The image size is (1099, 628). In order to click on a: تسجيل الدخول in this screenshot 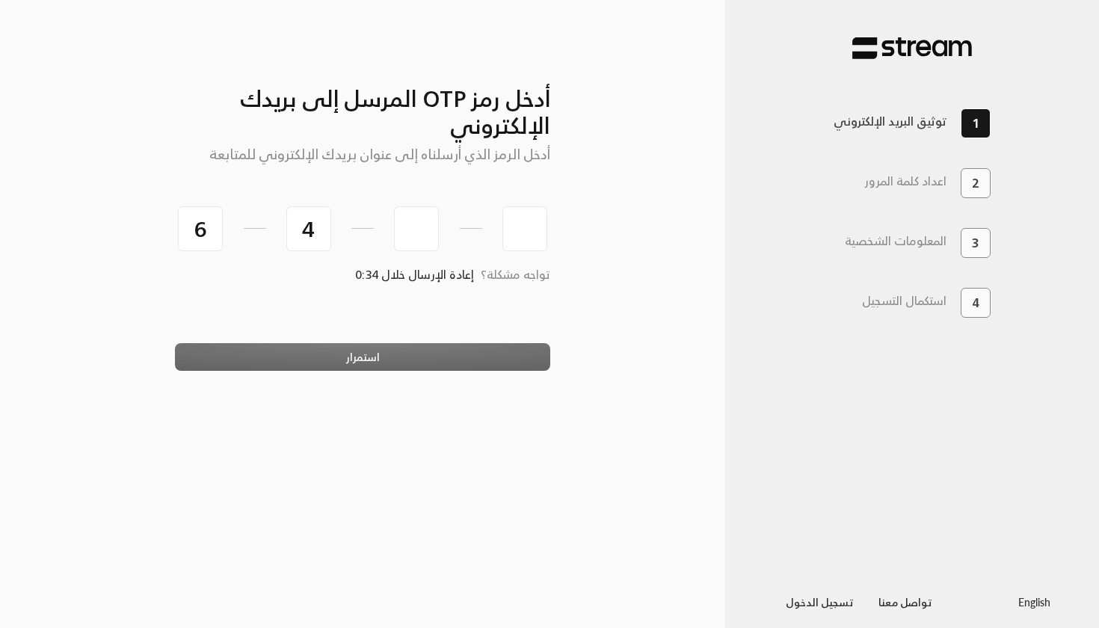, I will do `click(820, 602)`.